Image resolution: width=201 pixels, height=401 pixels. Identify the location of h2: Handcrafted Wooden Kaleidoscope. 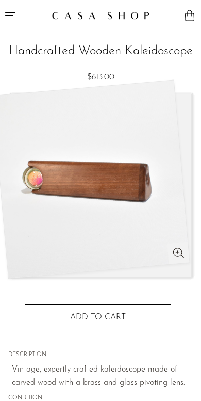
(101, 51).